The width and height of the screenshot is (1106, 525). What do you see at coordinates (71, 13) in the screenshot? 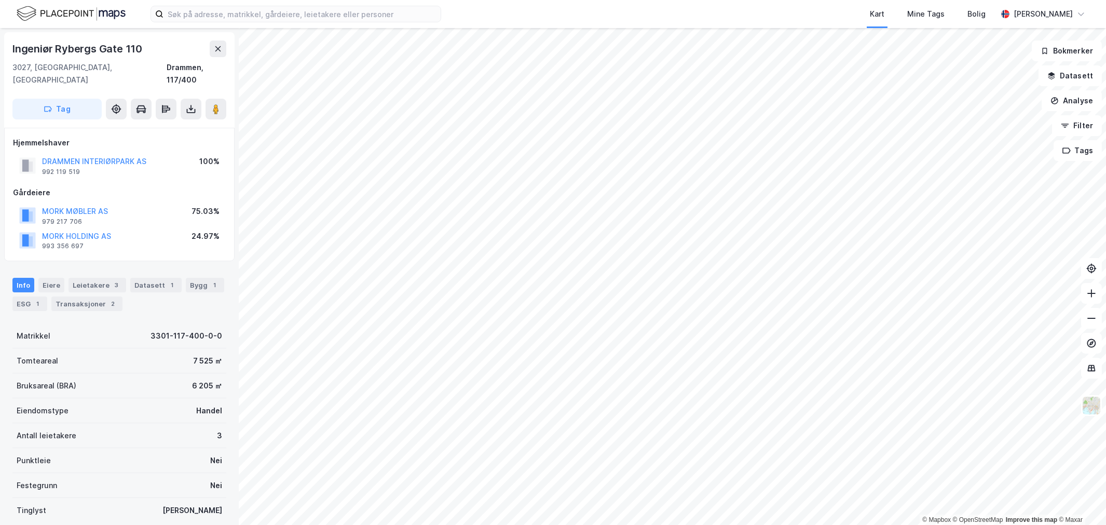
I see `img: logo.f888ab2527a4732fd821a326f86c7f29.svg` at bounding box center [71, 13].